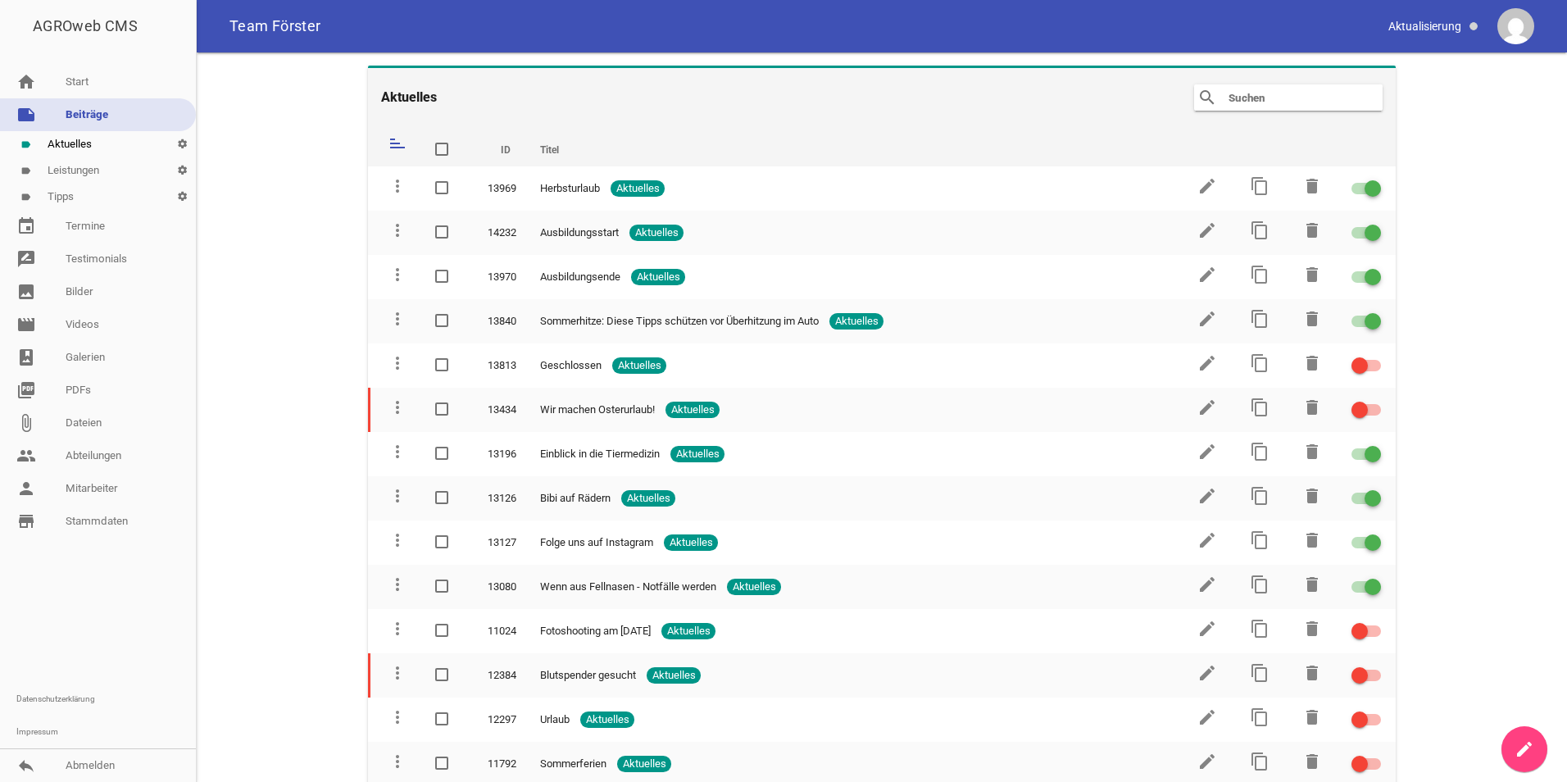  Describe the element at coordinates (499, 277) in the screenshot. I see `td: 13970` at that location.